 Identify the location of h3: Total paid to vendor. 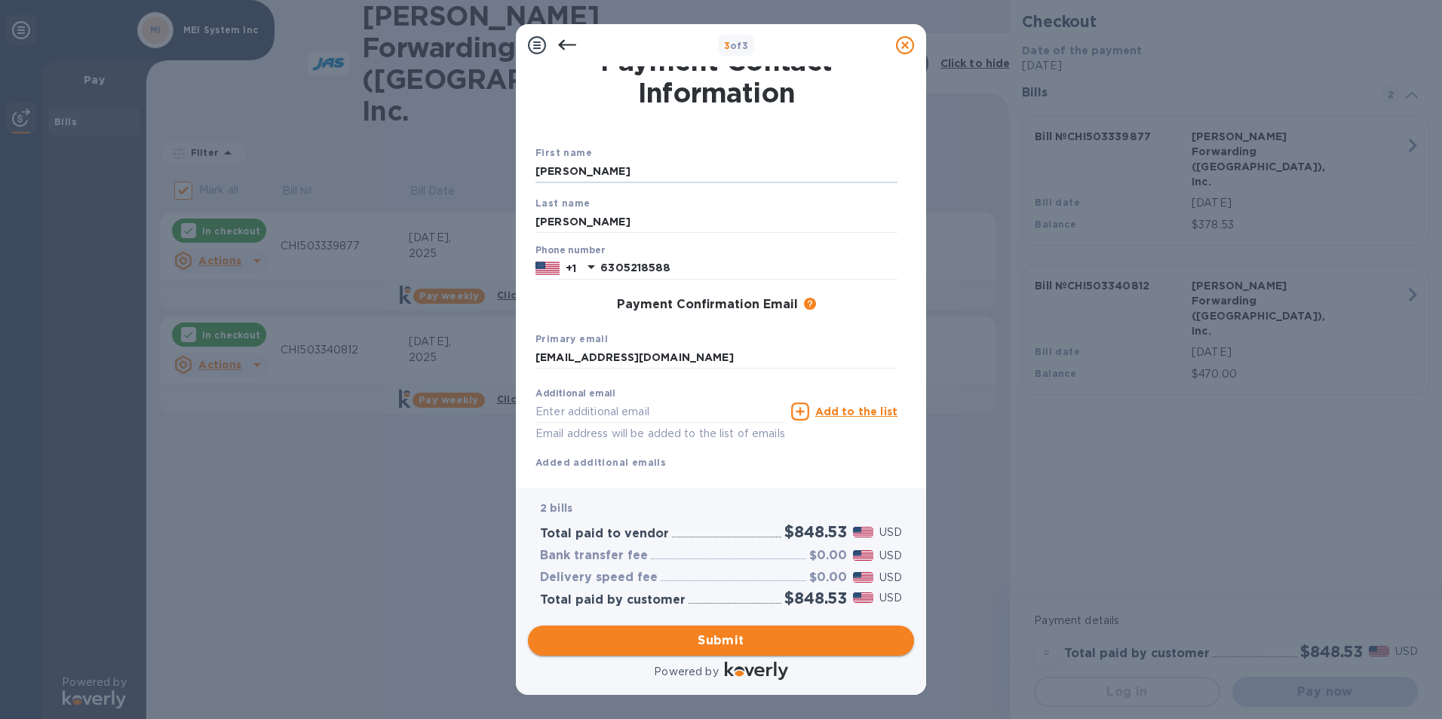
(604, 534).